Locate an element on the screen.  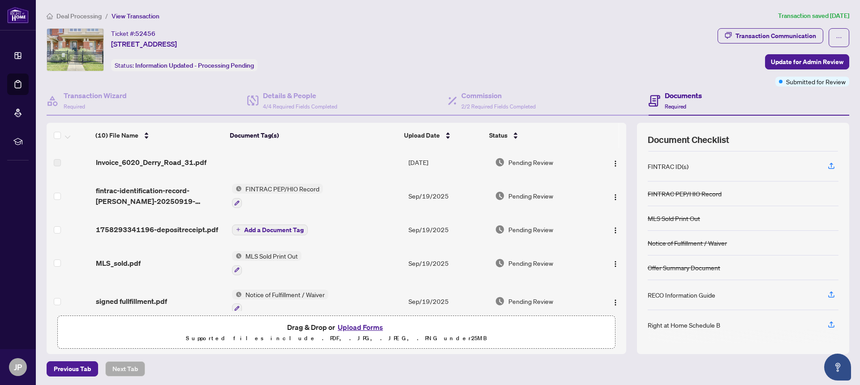
button: Open asap is located at coordinates (838, 367).